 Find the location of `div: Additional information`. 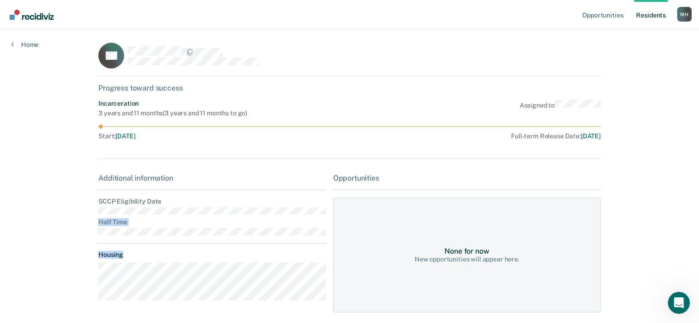

div: Additional information is located at coordinates (212, 178).